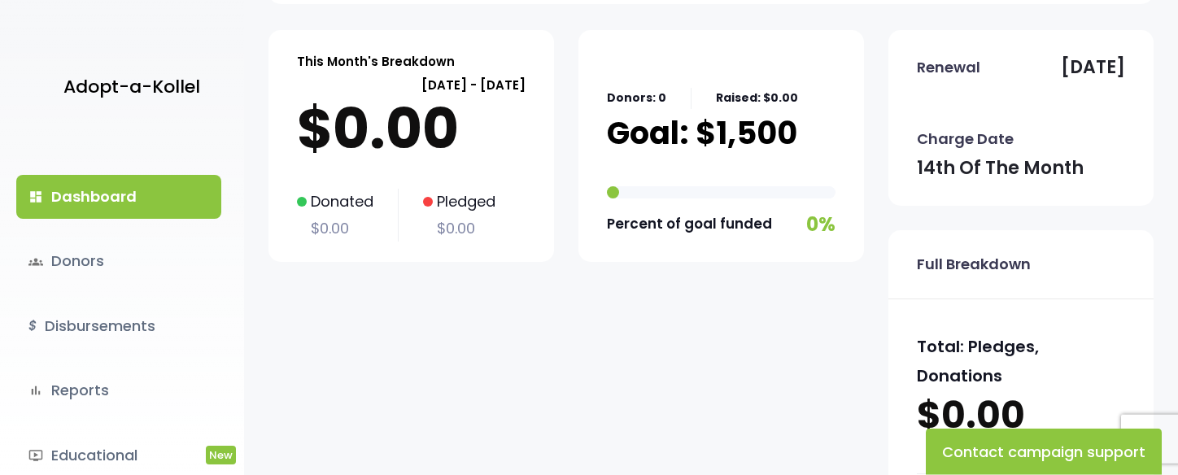  What do you see at coordinates (1021, 361) in the screenshot?
I see `p: Total: Pledges, Donations` at bounding box center [1021, 361].